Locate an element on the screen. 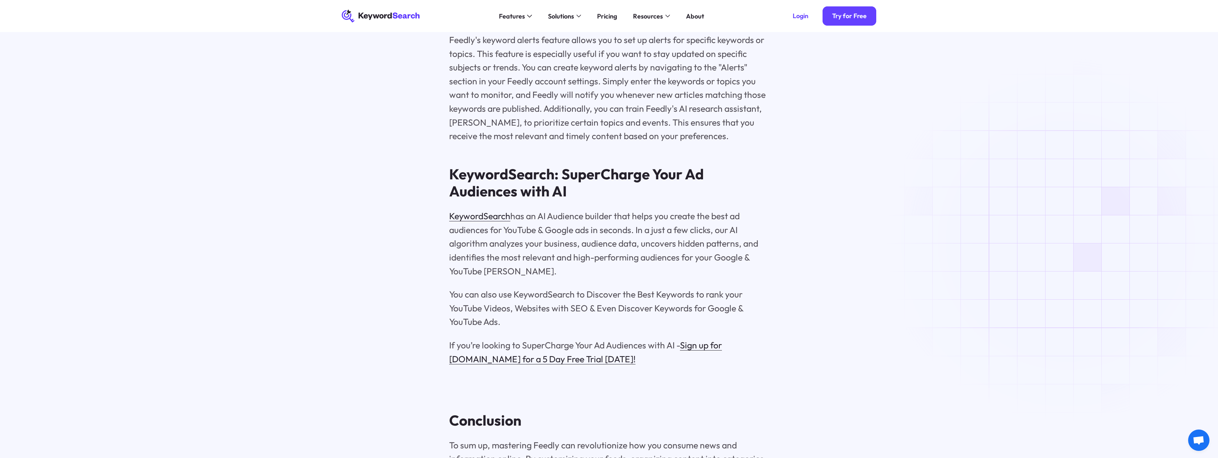  p: Feedly's keyword alerts feature allows you to set up alerts for specific keywords or topics. This... is located at coordinates (609, 88).